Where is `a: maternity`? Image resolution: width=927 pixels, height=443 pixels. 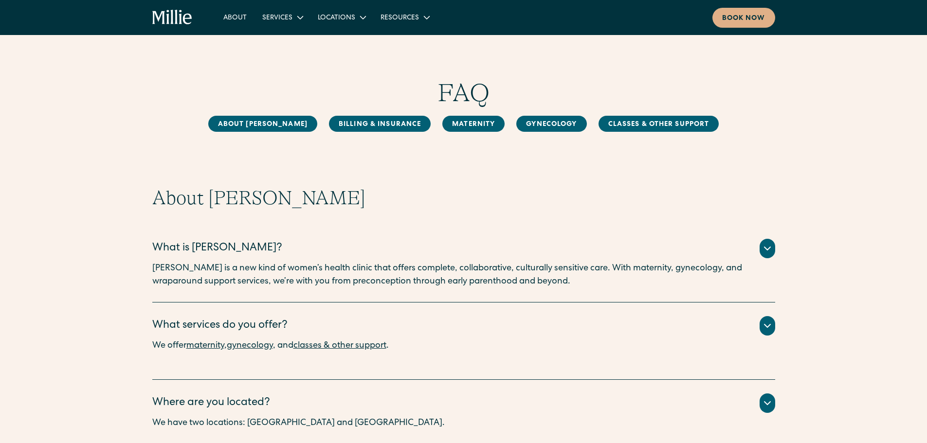
a: maternity is located at coordinates (205, 346).